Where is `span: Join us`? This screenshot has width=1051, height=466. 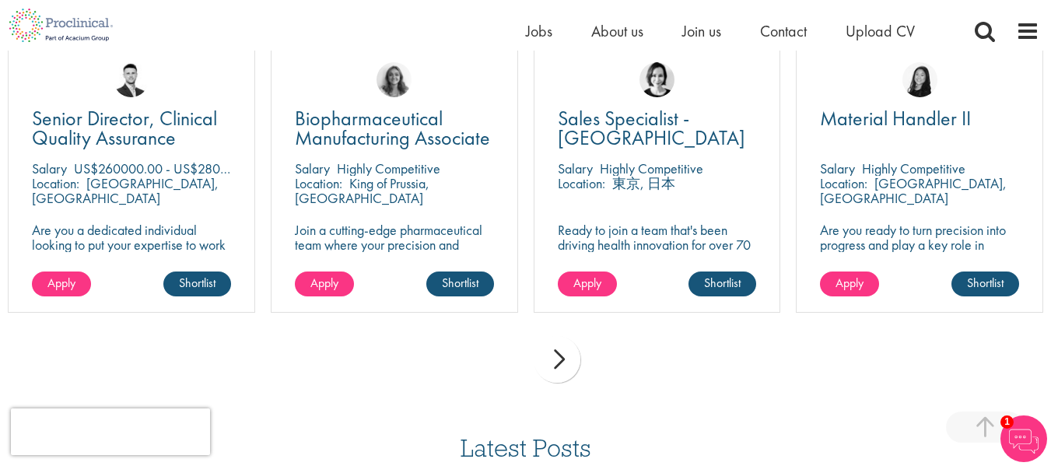 span: Join us is located at coordinates (702, 31).